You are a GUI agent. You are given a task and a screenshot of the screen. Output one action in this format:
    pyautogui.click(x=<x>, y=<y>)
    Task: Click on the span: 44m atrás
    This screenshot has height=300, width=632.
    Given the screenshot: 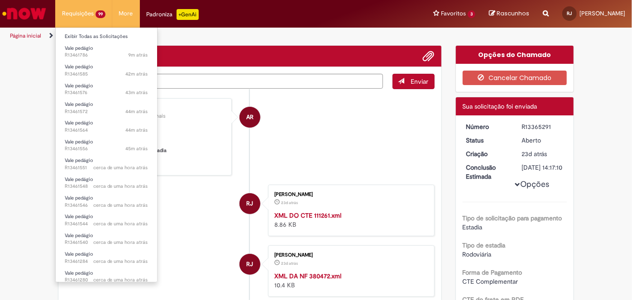 What is the action you would take?
    pyautogui.click(x=137, y=130)
    